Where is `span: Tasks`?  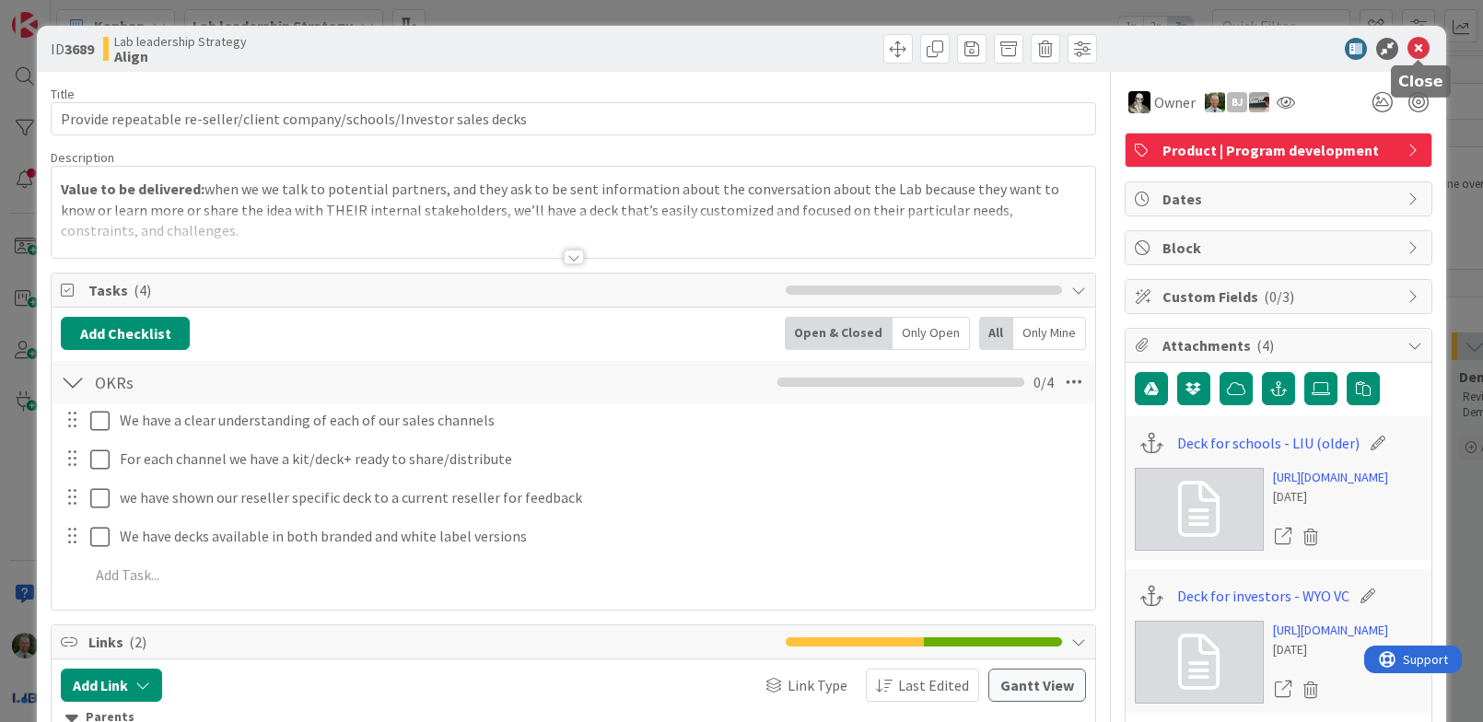
span: Tasks is located at coordinates (432, 290).